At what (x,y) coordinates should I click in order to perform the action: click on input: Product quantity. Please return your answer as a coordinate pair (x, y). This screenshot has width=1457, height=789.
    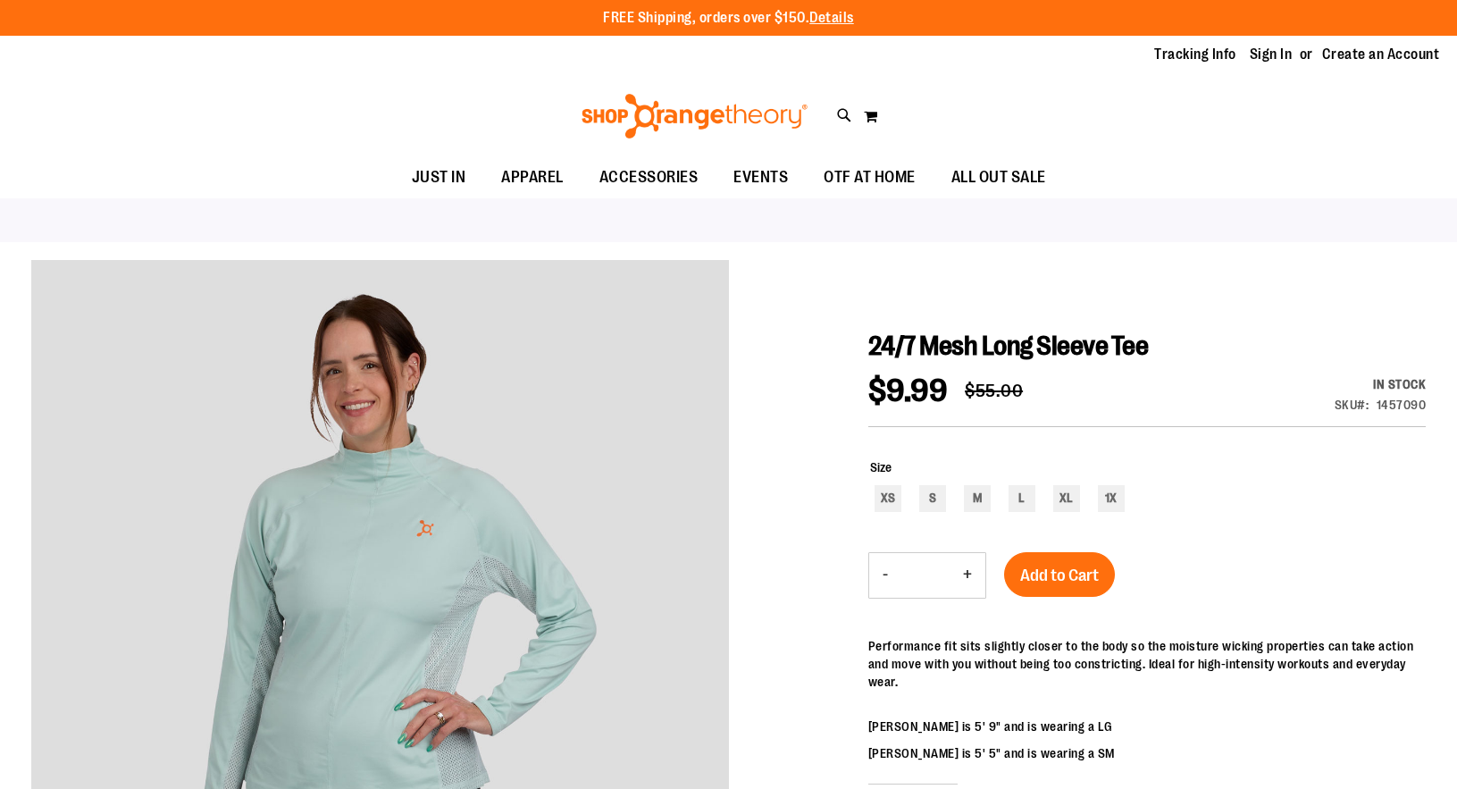
    Looking at the image, I should click on (926, 575).